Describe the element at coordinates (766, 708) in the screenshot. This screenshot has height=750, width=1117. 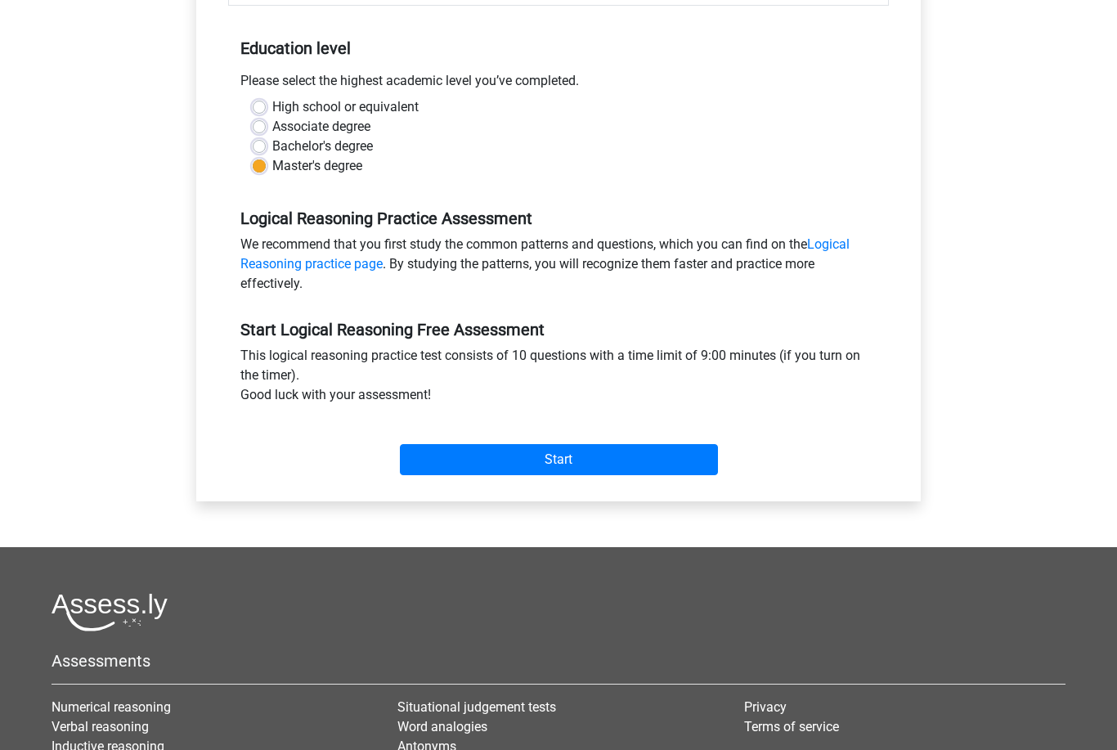
I see `a: Privacy` at that location.